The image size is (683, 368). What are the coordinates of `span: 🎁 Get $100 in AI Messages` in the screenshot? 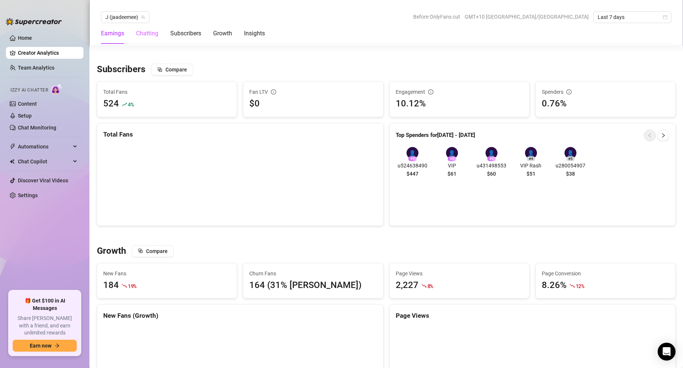 It's located at (45, 305).